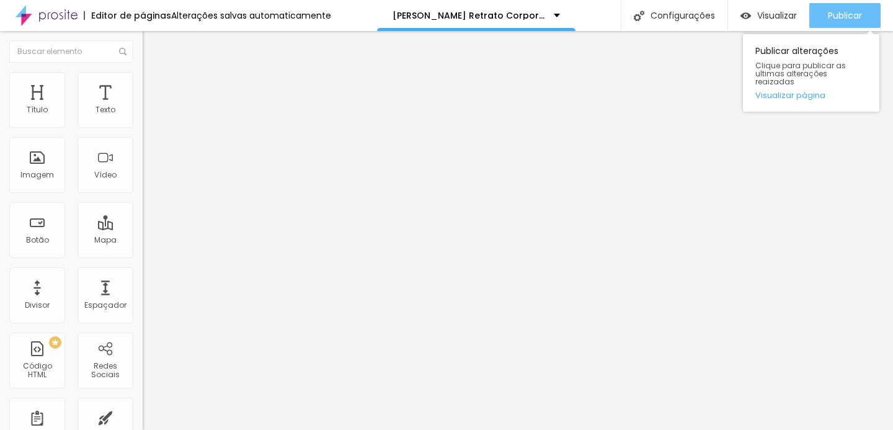  Describe the element at coordinates (37, 110) in the screenshot. I see `div: Título` at that location.